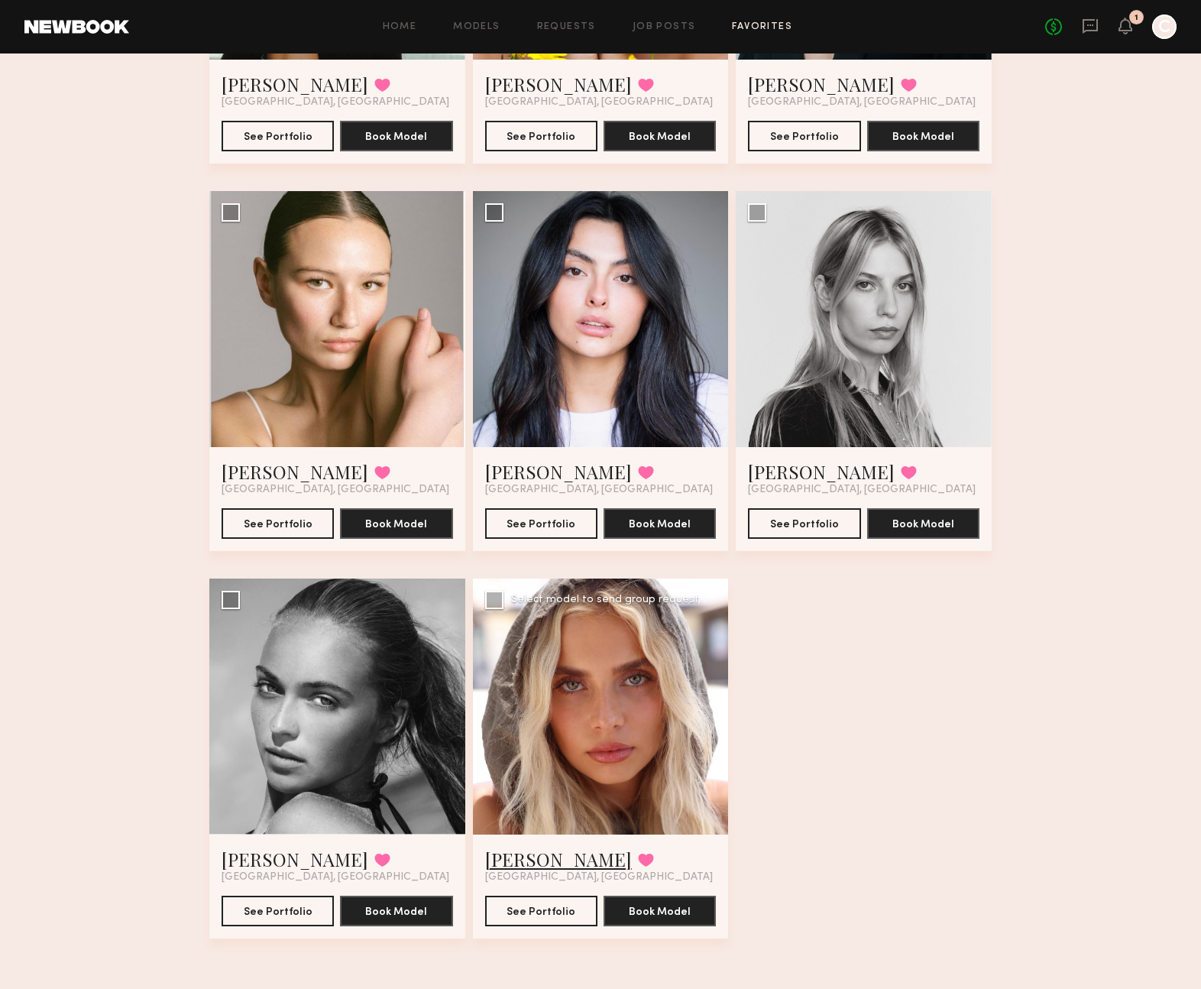 Image resolution: width=1201 pixels, height=989 pixels. Describe the element at coordinates (1164, 27) in the screenshot. I see `a: C` at that location.